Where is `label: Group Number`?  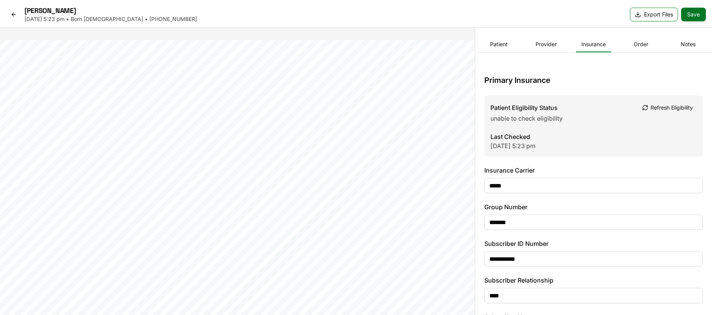
label: Group Number is located at coordinates (594, 207).